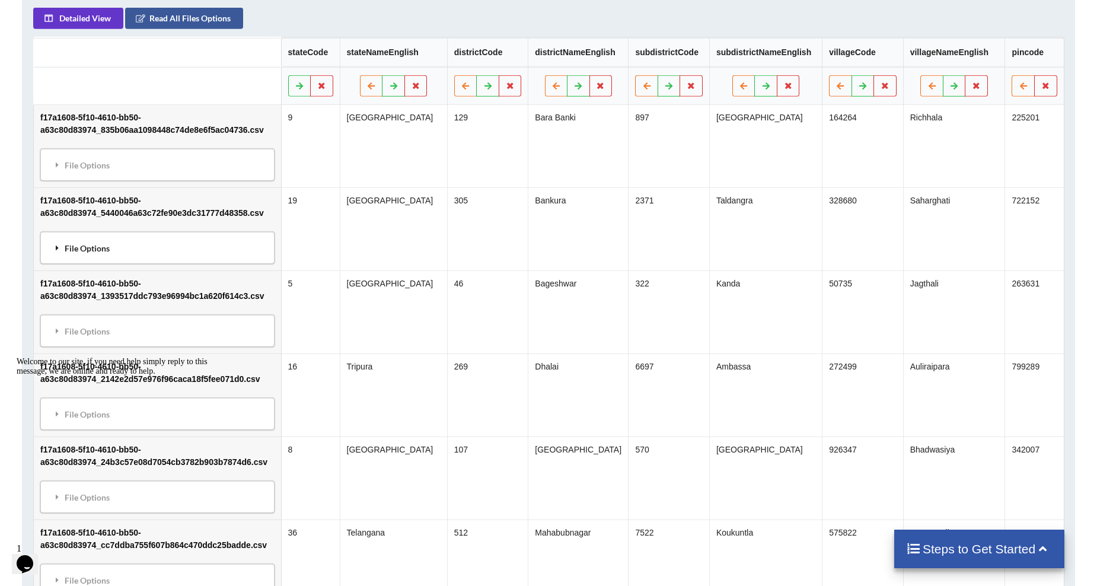 The image size is (1097, 586). Describe the element at coordinates (577, 146) in the screenshot. I see `td: Bara Banki` at that location.